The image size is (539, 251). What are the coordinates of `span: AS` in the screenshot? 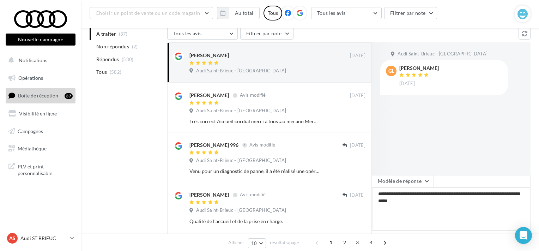 It's located at (12, 238).